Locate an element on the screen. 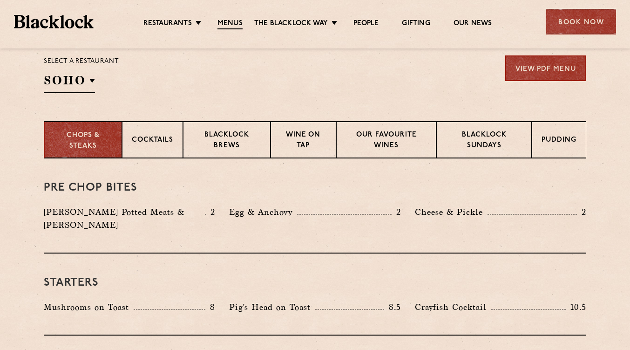 This screenshot has width=630, height=350. p: Wine on Tap is located at coordinates (303, 141).